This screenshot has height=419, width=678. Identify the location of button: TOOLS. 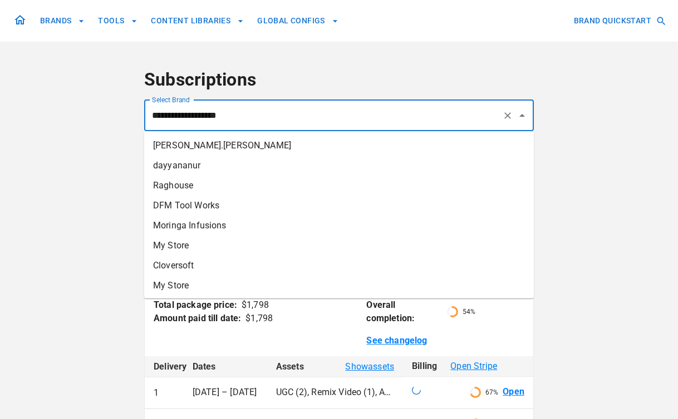
(117, 21).